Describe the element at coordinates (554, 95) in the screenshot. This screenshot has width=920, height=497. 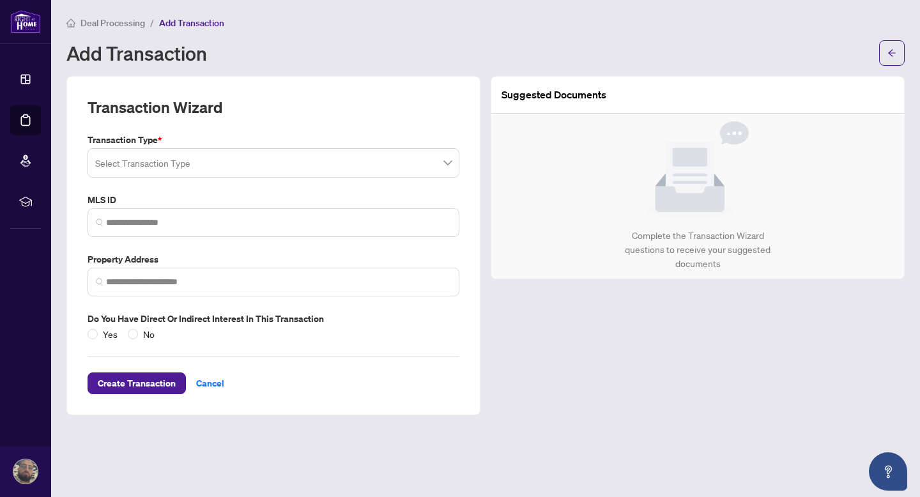
I see `article: Suggested Documents` at that location.